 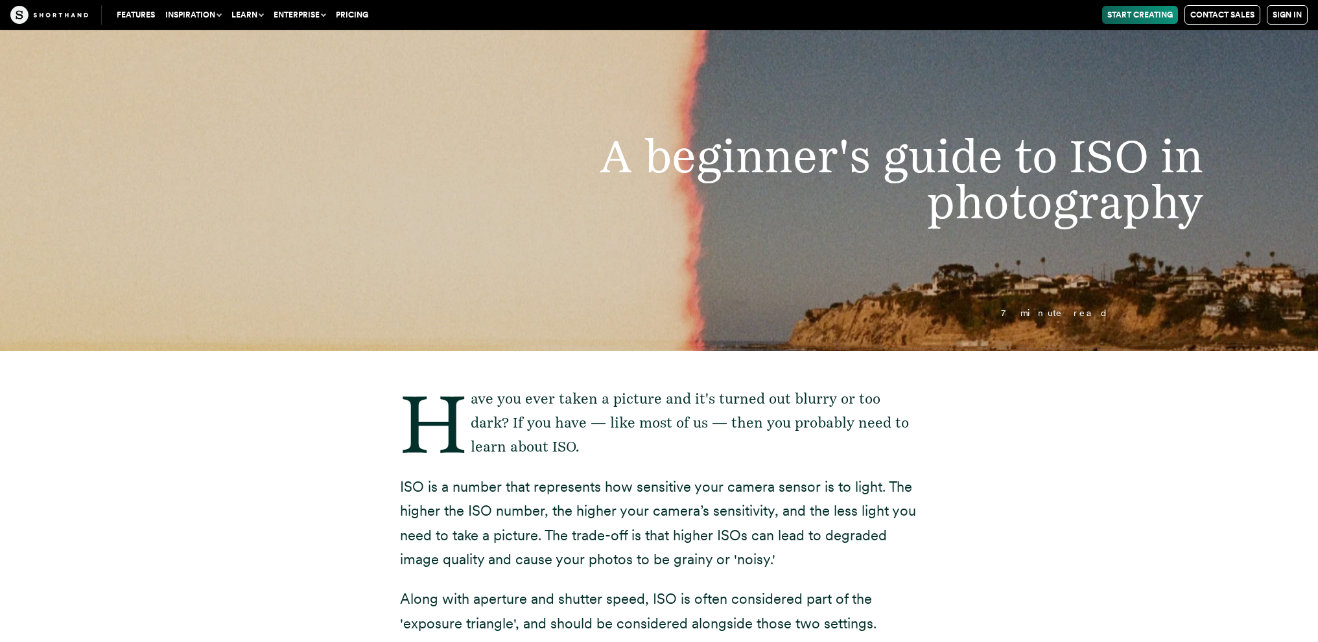 I want to click on a: Features, so click(x=135, y=15).